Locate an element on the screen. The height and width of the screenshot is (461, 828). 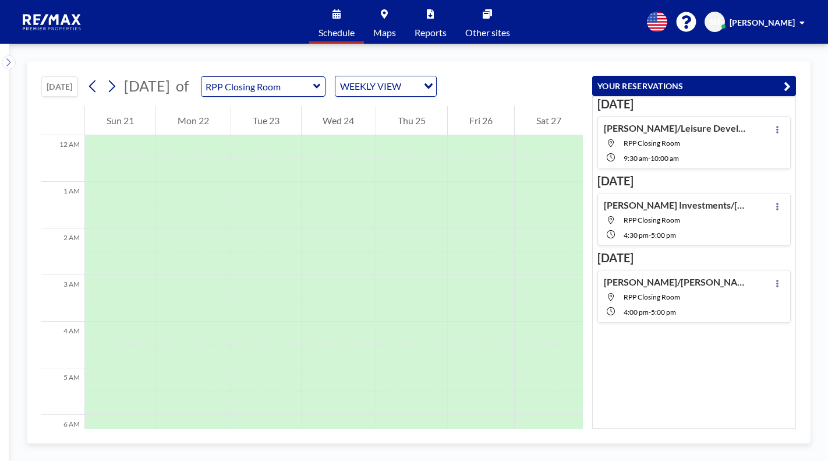
span: SH is located at coordinates (715, 22).